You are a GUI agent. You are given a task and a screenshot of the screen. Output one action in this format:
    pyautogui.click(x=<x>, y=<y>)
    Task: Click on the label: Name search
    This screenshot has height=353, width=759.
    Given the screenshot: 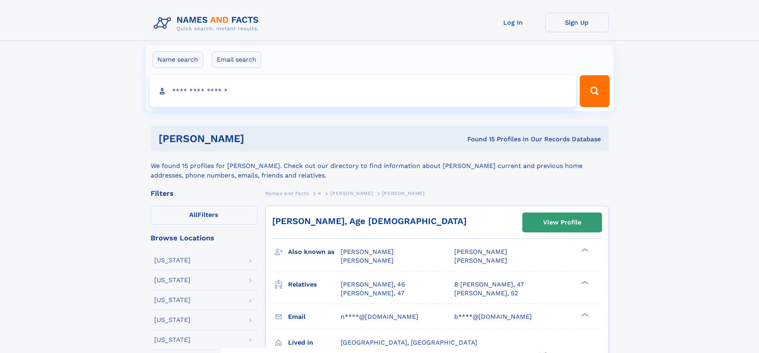 What is the action you would take?
    pyautogui.click(x=178, y=60)
    